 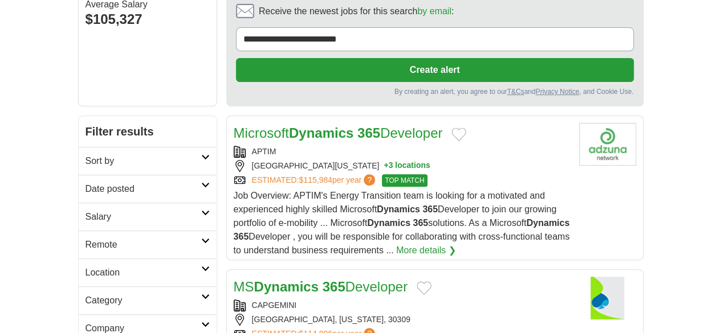 What do you see at coordinates (143, 245) in the screenshot?
I see `h2: Remote` at bounding box center [143, 245].